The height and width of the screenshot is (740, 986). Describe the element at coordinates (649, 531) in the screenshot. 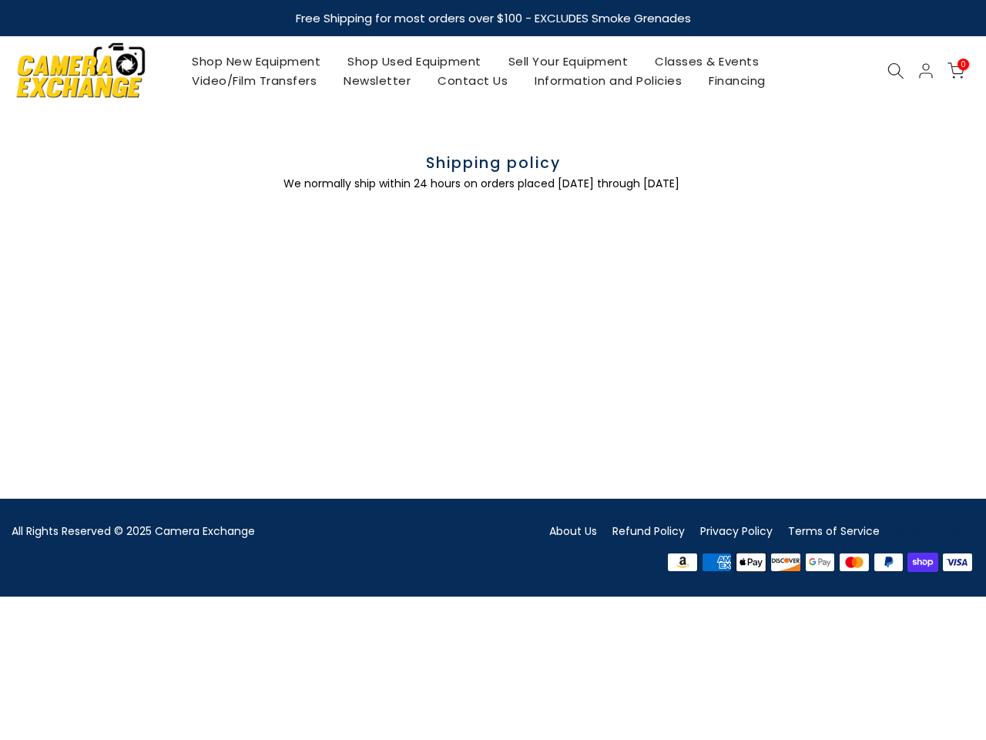

I see `a: Refund Policy` at that location.